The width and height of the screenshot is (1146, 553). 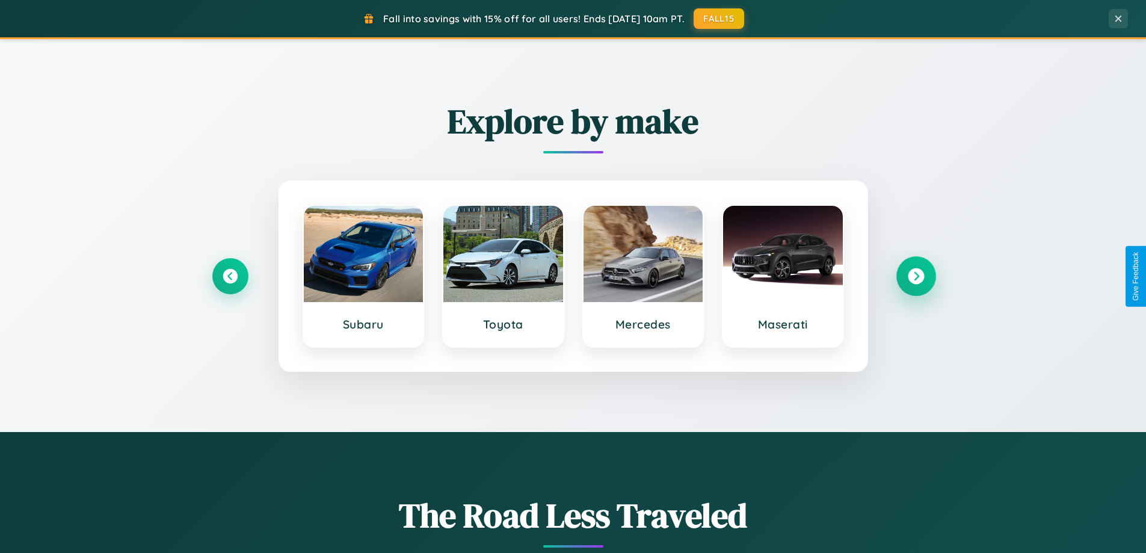 I want to click on h1: The Road Less Traveled, so click(x=573, y=515).